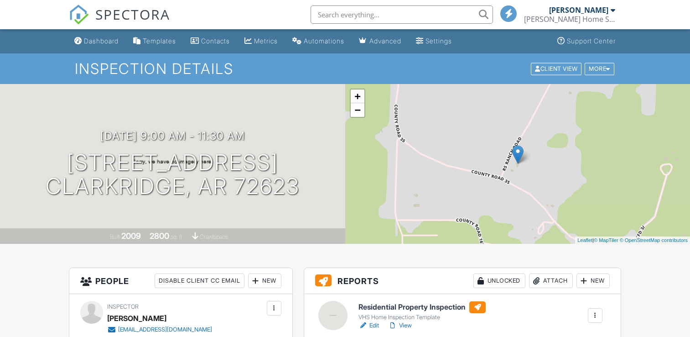 The height and width of the screenshot is (337, 690). Describe the element at coordinates (261, 41) in the screenshot. I see `a: Metrics` at that location.